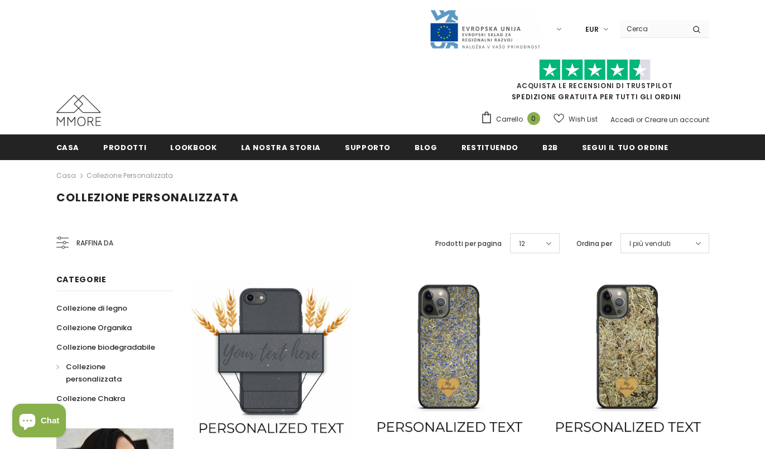  Describe the element at coordinates (513, 119) in the screenshot. I see `a: Carrello 0` at that location.